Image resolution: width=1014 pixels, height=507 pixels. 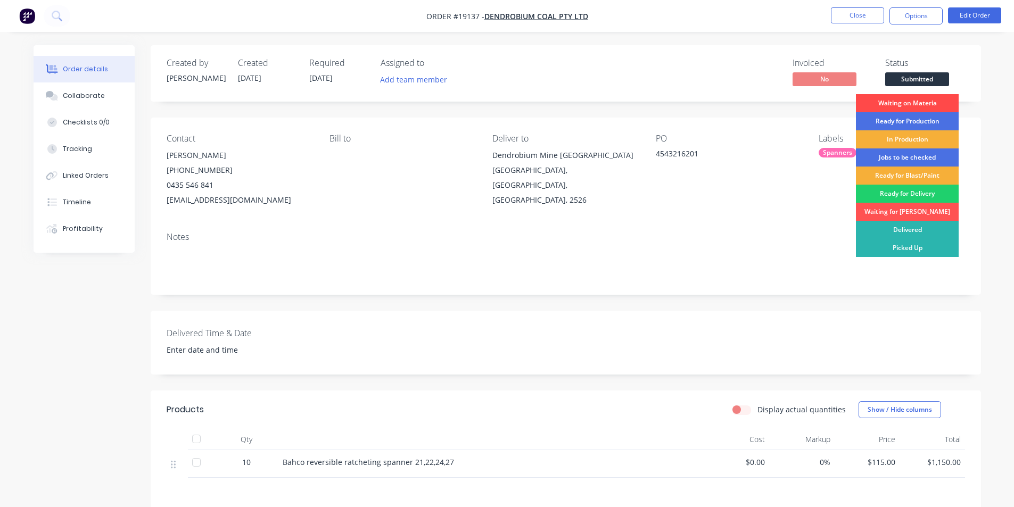 What do you see at coordinates (932, 440) in the screenshot?
I see `div: Total` at bounding box center [932, 440].